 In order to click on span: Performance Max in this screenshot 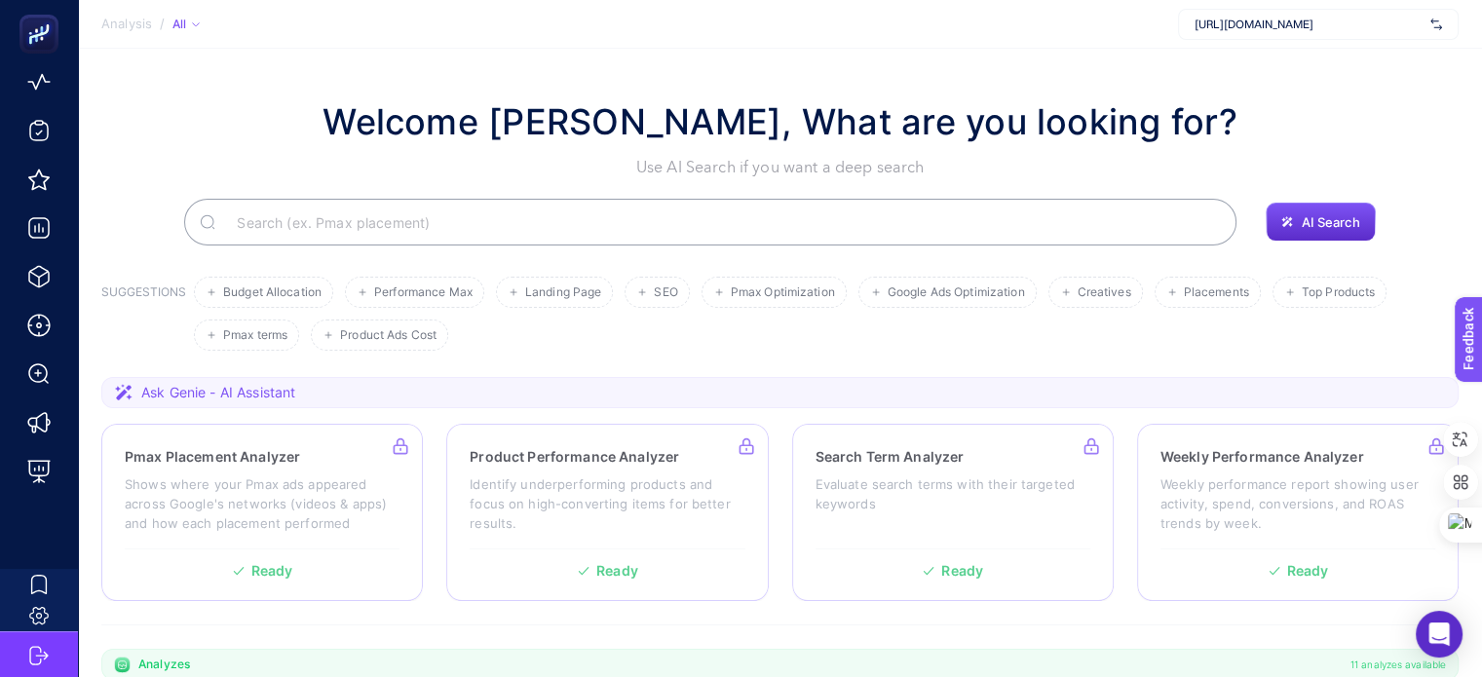, I will do `click(423, 292)`.